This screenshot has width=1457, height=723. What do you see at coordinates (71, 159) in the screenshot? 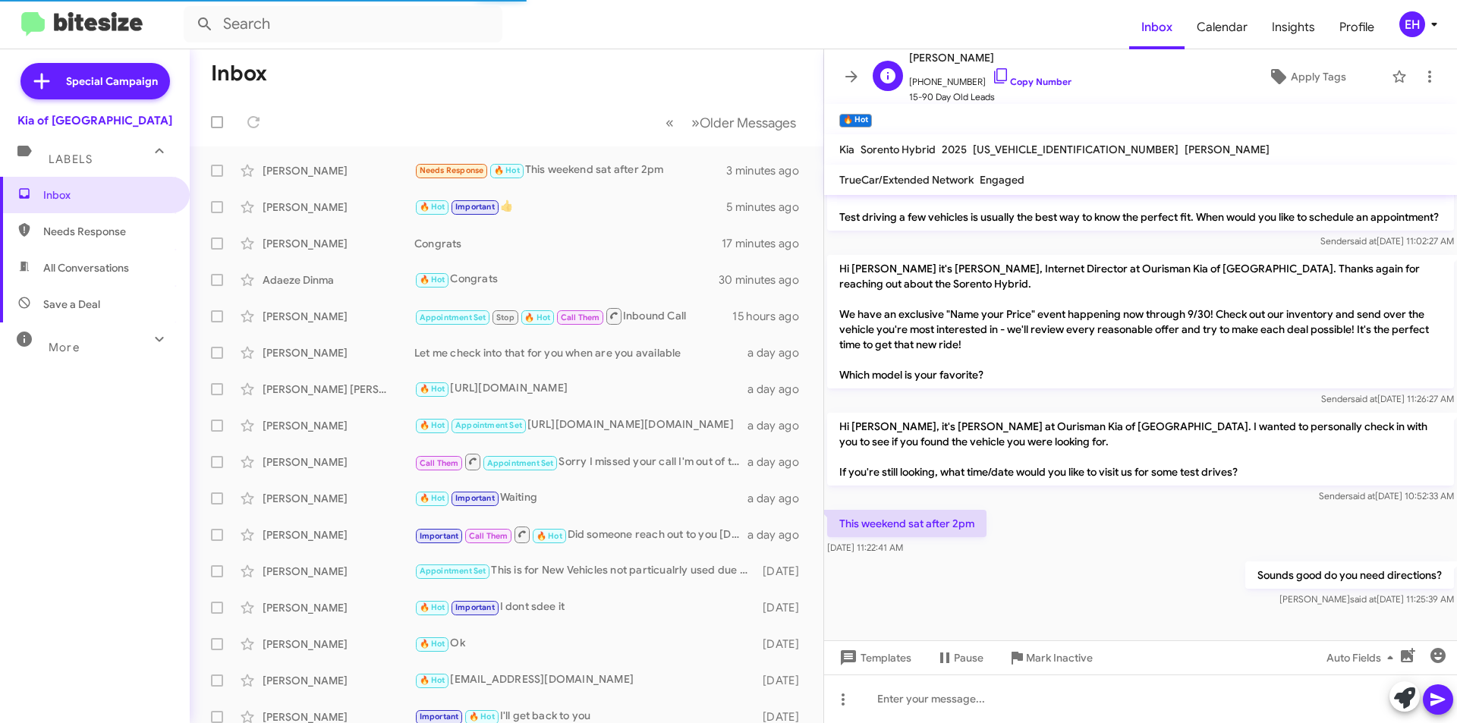
I see `span: Labels` at bounding box center [71, 159].